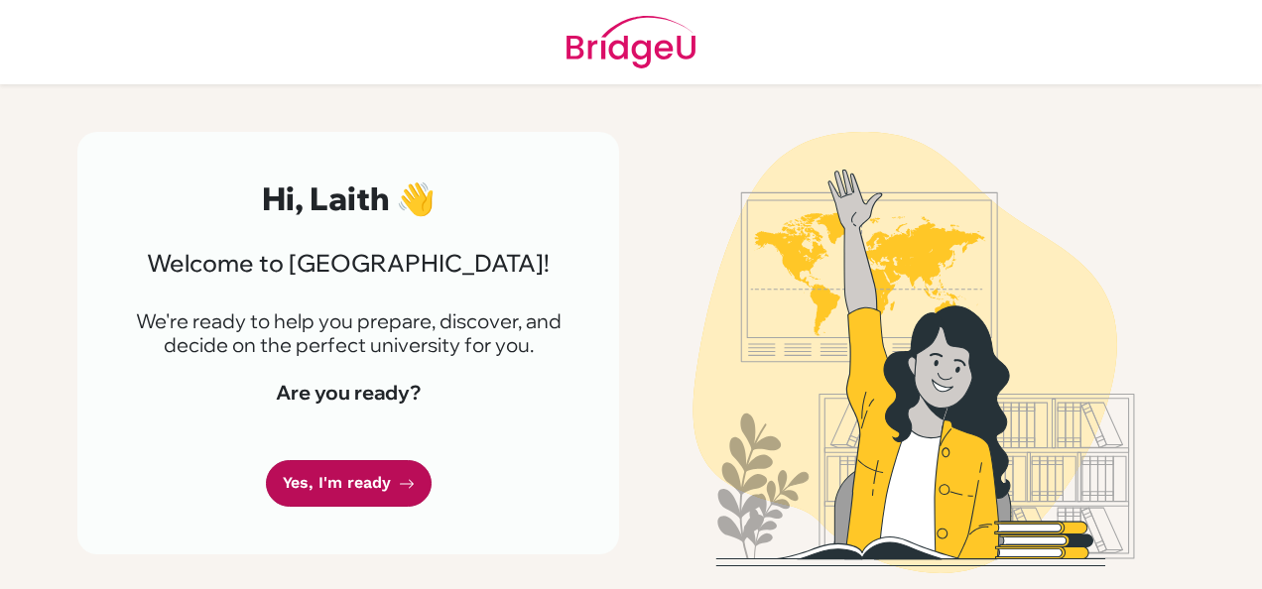 The height and width of the screenshot is (589, 1262). Describe the element at coordinates (348, 483) in the screenshot. I see `a: Yes, I'm ready` at that location.